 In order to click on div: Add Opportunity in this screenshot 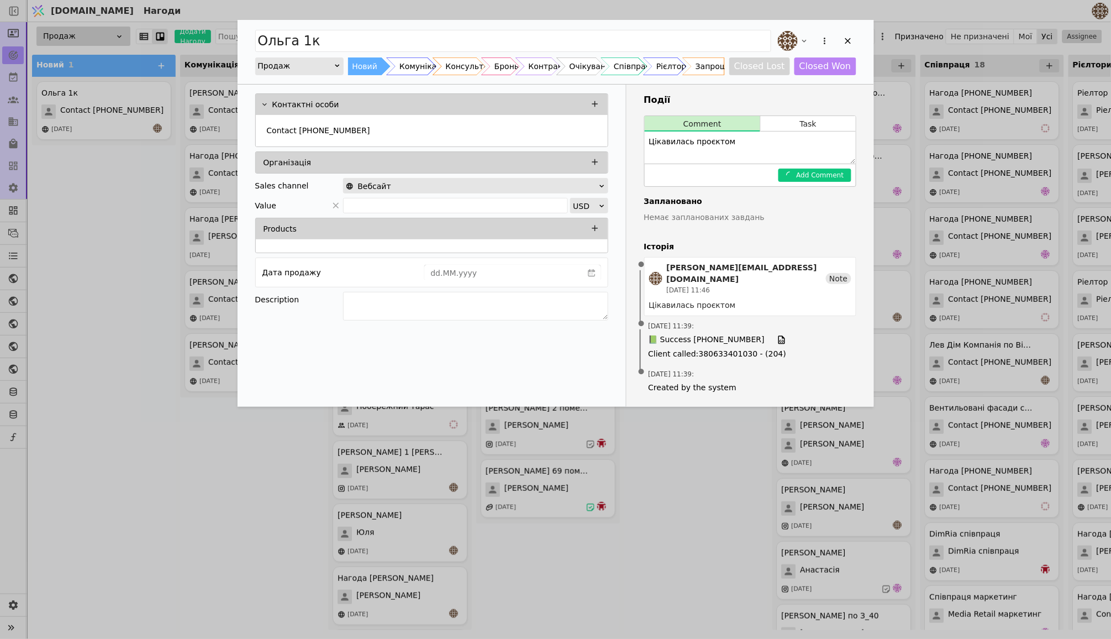, I will do `click(556, 213)`.